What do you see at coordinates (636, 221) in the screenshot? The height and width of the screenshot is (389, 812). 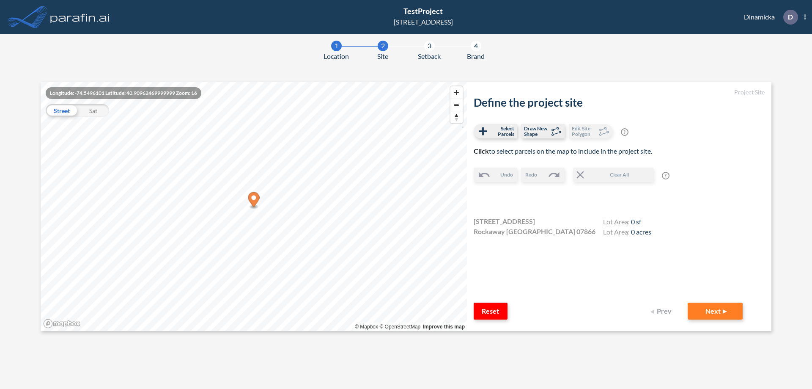 I see `span: 0 sf` at bounding box center [636, 221].